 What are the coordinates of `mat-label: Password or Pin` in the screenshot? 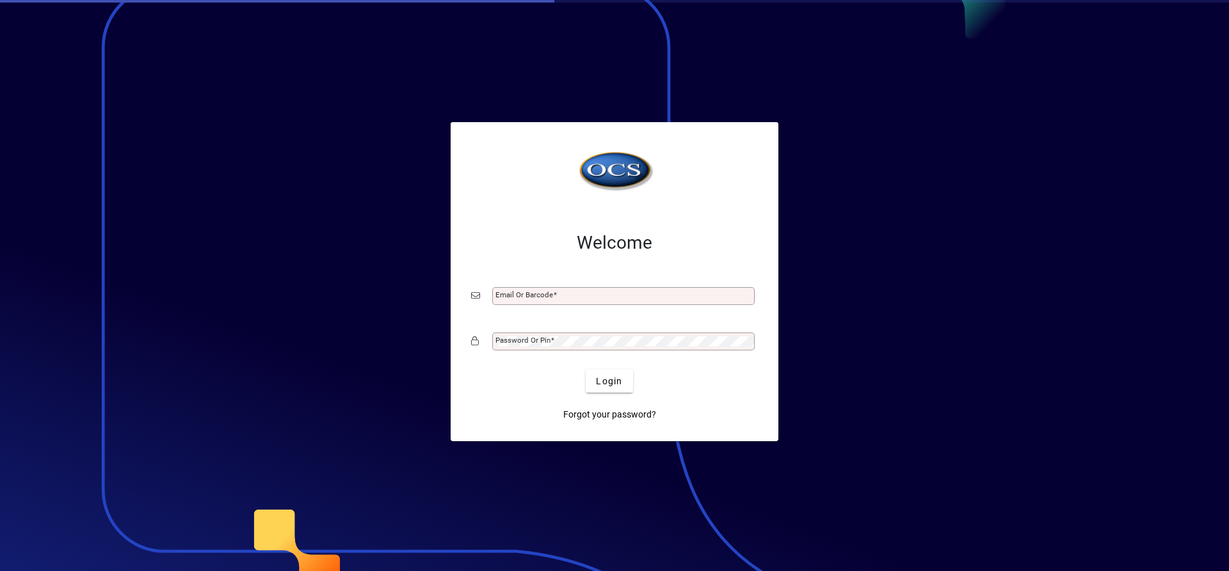 It's located at (523, 340).